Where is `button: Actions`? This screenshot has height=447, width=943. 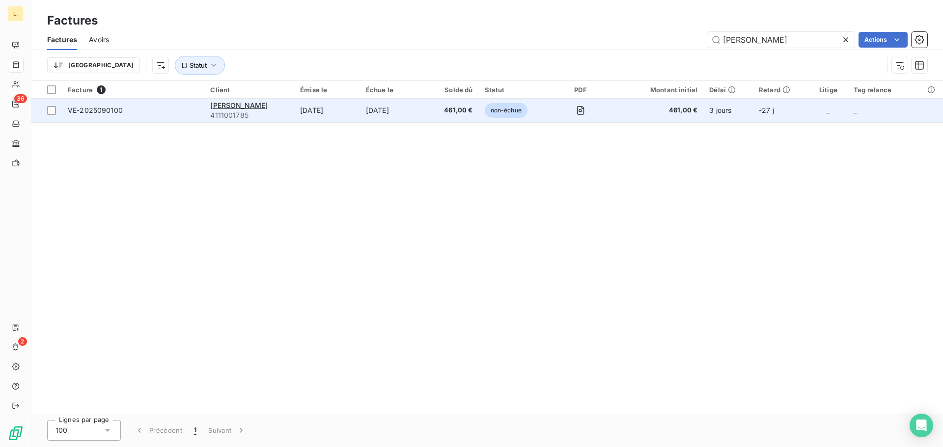 button: Actions is located at coordinates (883, 40).